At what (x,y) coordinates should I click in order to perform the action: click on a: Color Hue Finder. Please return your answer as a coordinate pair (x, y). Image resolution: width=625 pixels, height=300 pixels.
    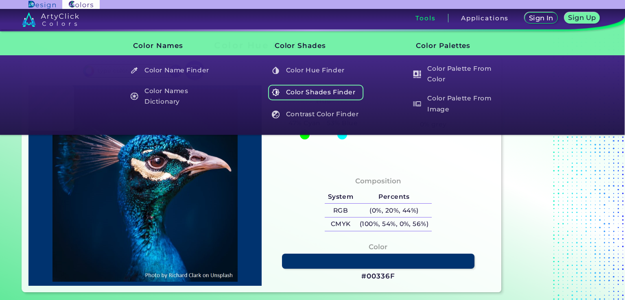
    Looking at the image, I should click on (316, 70).